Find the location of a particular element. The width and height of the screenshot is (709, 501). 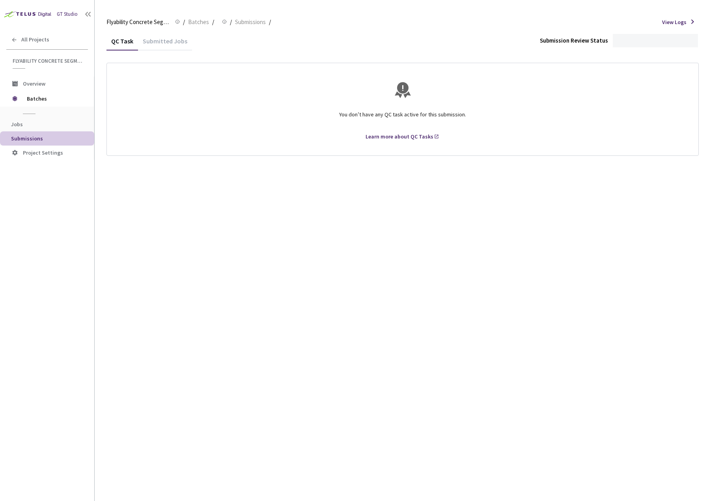

span: View Logs is located at coordinates (675, 22).